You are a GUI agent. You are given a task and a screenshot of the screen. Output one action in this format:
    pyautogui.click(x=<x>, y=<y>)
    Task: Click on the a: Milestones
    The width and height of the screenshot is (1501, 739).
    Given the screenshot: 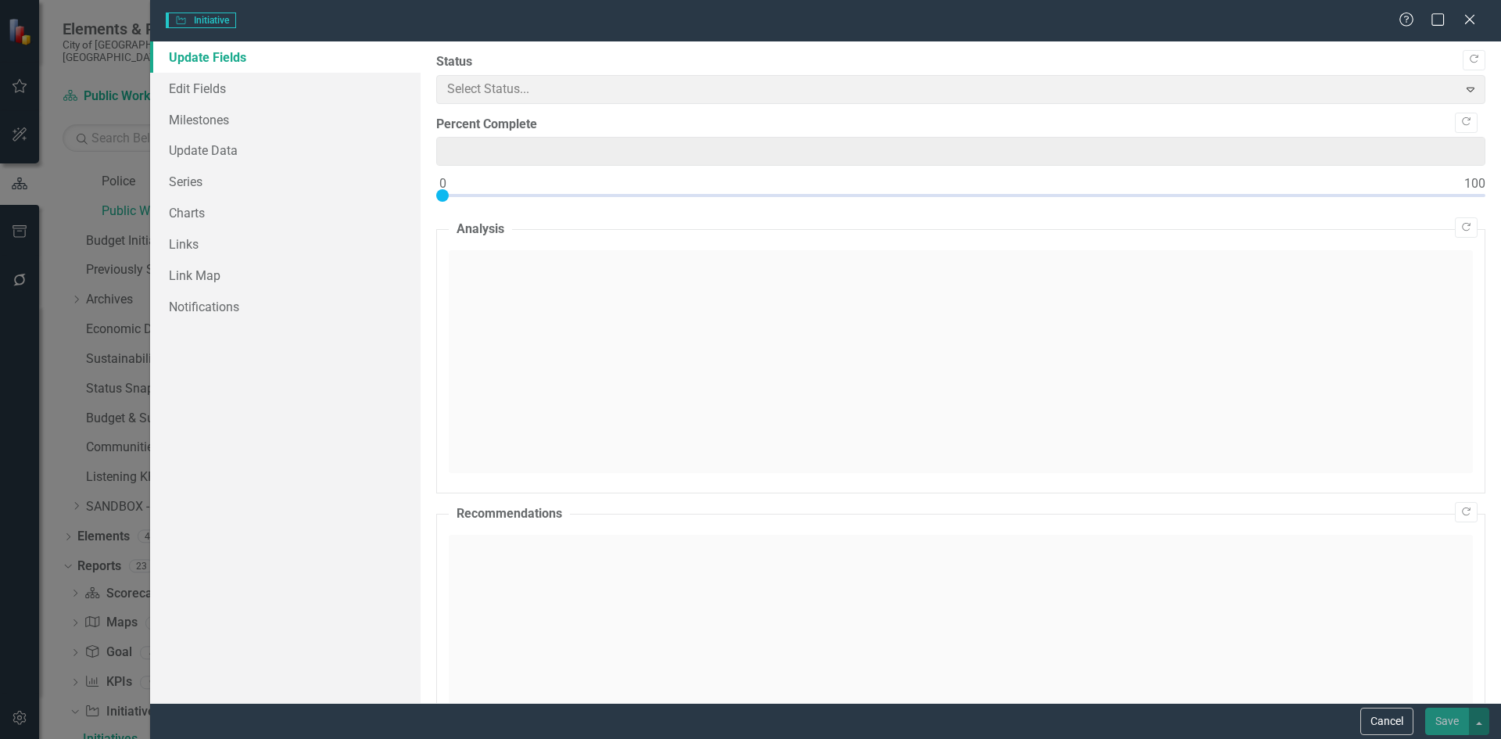 What is the action you would take?
    pyautogui.click(x=285, y=120)
    